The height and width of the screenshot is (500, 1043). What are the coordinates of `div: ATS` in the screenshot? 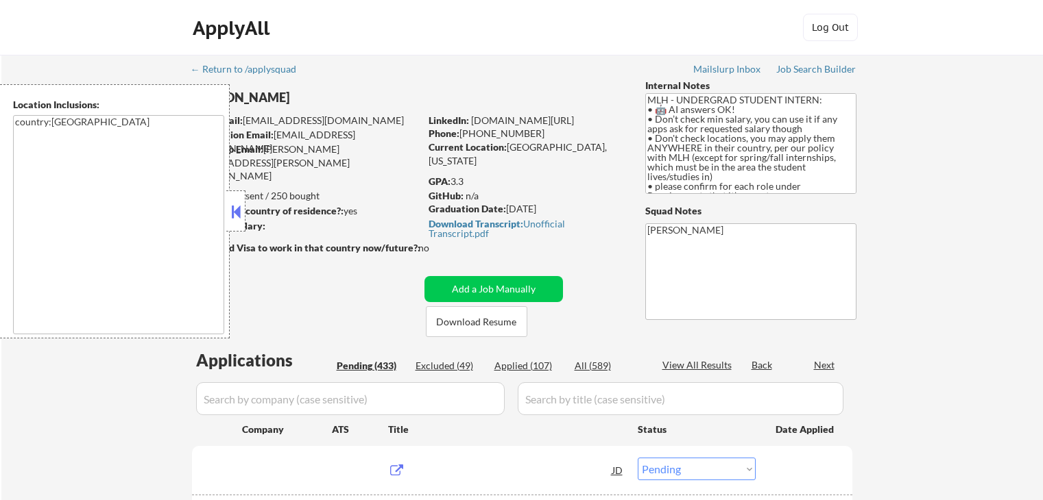 It's located at (360, 430).